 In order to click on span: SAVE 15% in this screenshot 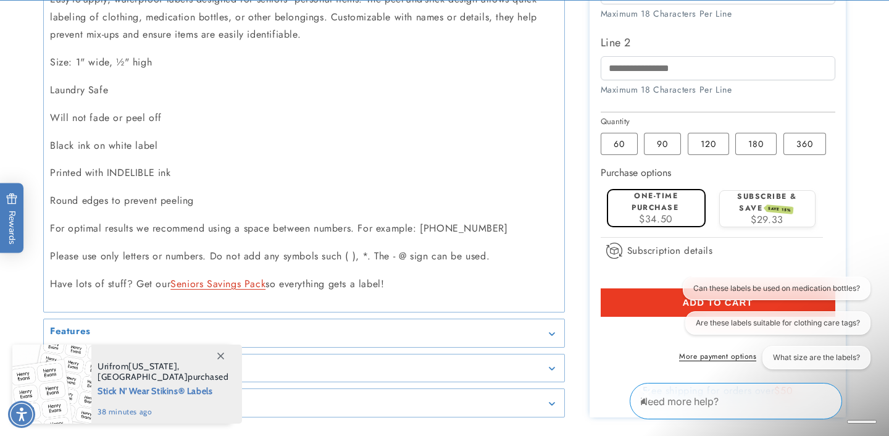, I will do `click(780, 209)`.